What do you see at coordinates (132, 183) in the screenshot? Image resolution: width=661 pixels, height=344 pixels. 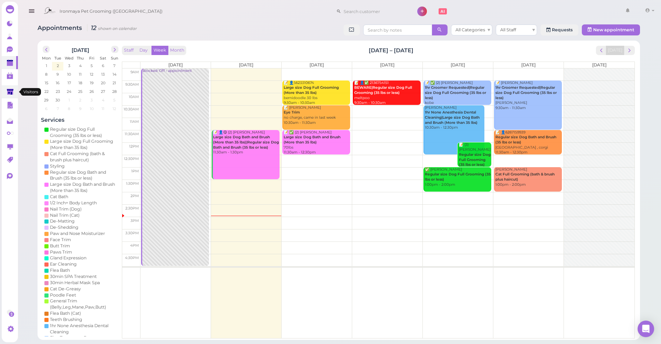 I see `span: 1:30pm` at bounding box center [132, 183].